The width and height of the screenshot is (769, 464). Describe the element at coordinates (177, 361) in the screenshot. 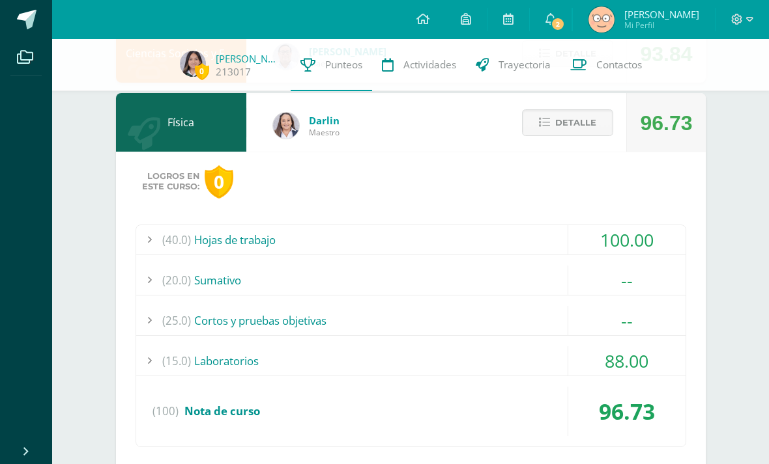

I see `span: (15.0)` at that location.